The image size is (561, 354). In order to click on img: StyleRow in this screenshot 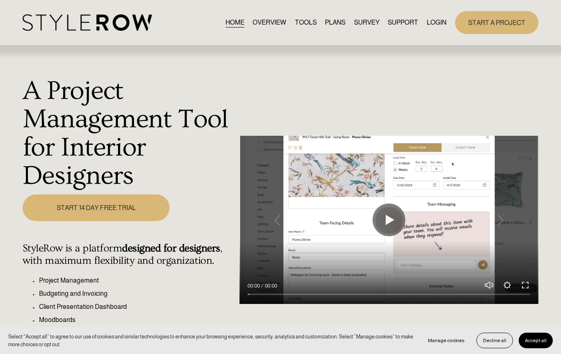, I will do `click(87, 23)`.